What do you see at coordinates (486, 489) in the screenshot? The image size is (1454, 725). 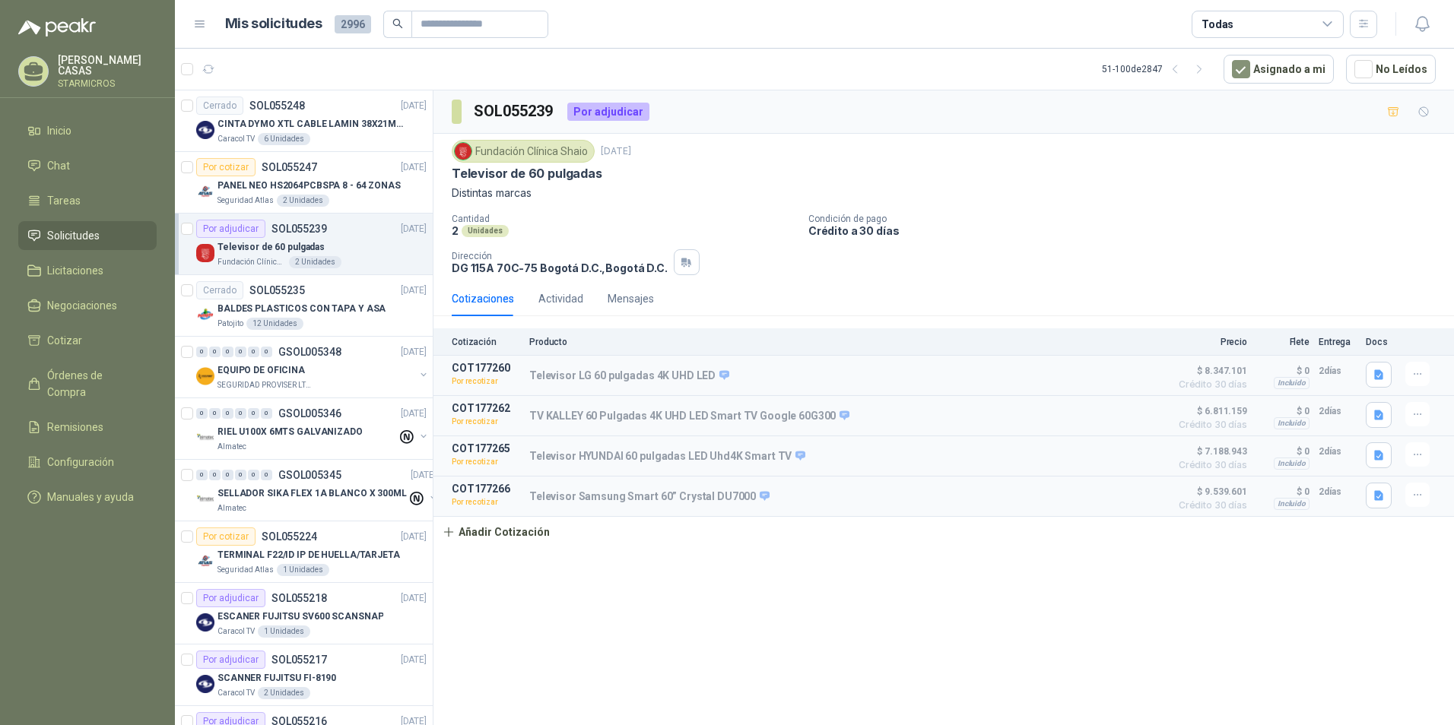 I see `p: COT177266` at bounding box center [486, 489].